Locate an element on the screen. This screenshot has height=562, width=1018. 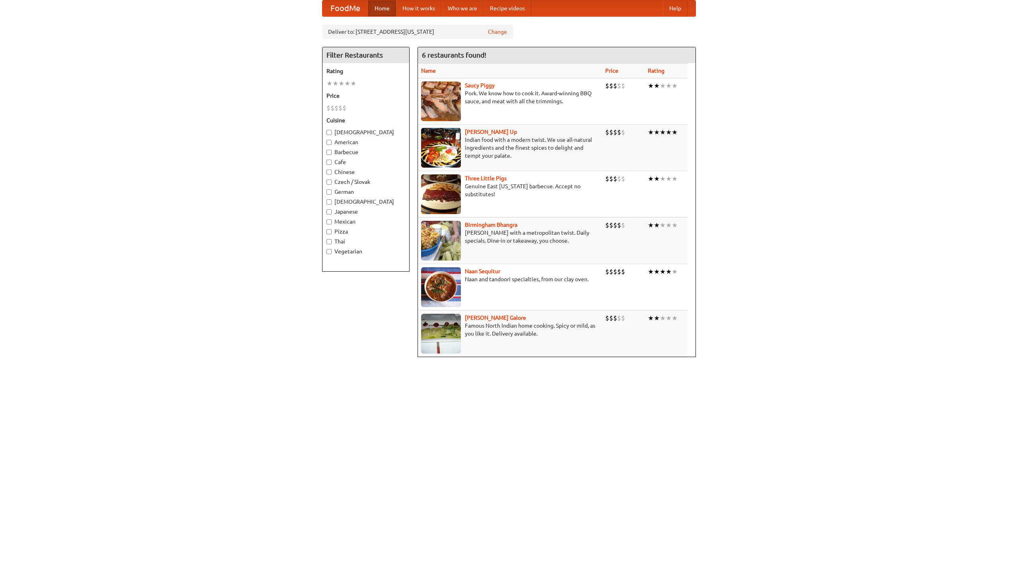
label: American is located at coordinates (366, 142).